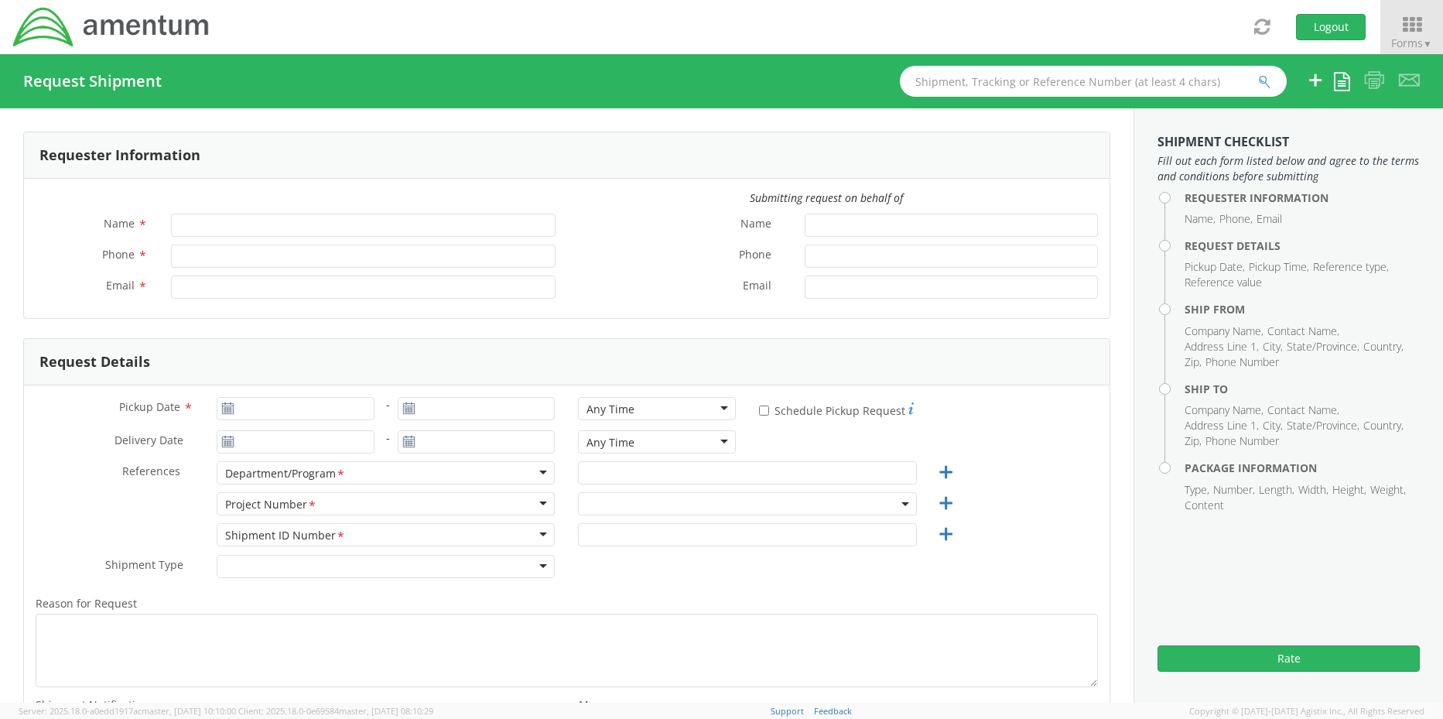 The height and width of the screenshot is (719, 1443). What do you see at coordinates (1279, 267) in the screenshot?
I see `li: Pickup Time` at bounding box center [1279, 267].